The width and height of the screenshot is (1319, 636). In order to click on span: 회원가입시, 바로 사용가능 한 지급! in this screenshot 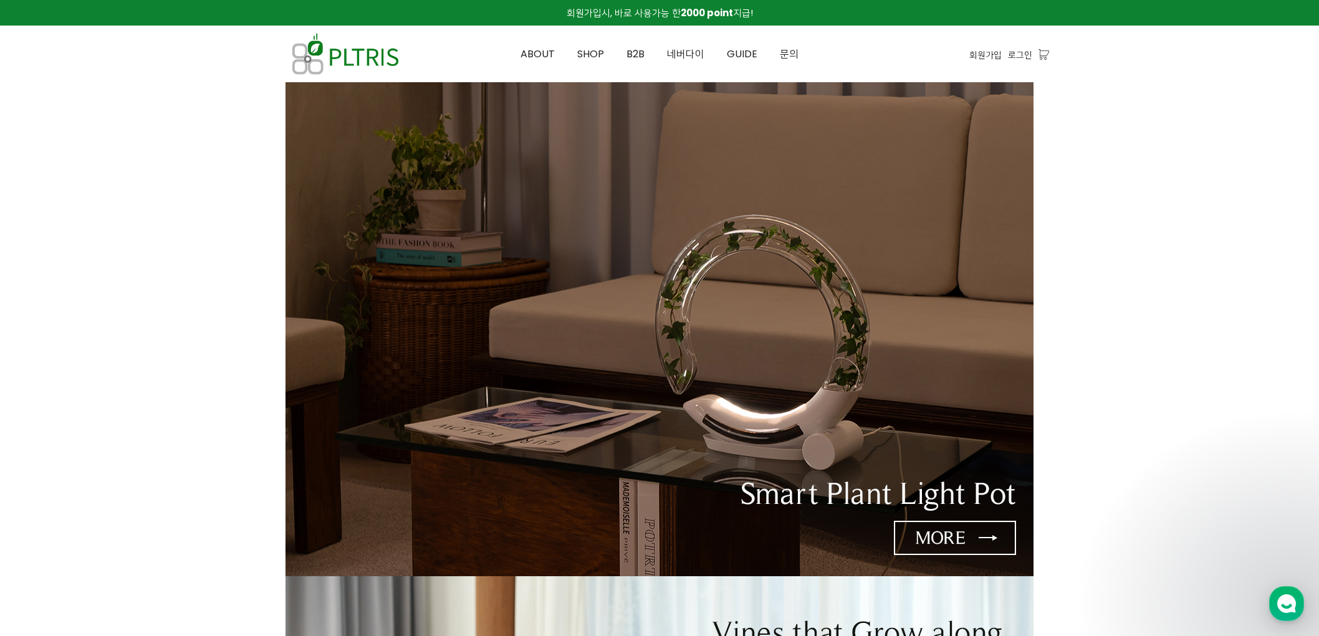, I will do `click(660, 12)`.